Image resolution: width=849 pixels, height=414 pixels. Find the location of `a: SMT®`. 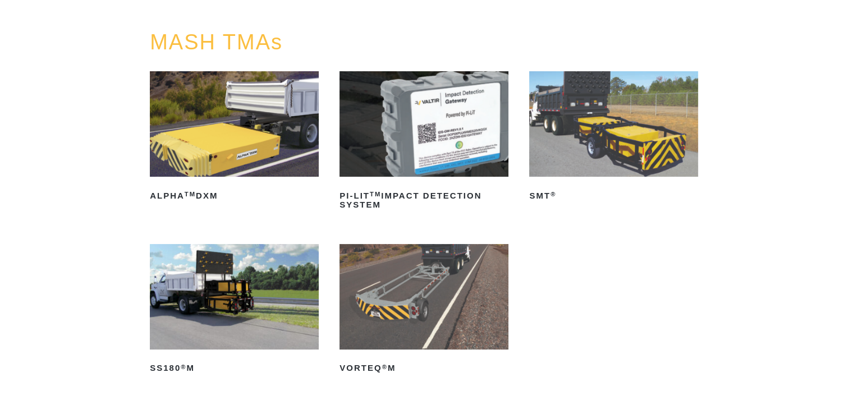

a: SMT® is located at coordinates (614, 138).